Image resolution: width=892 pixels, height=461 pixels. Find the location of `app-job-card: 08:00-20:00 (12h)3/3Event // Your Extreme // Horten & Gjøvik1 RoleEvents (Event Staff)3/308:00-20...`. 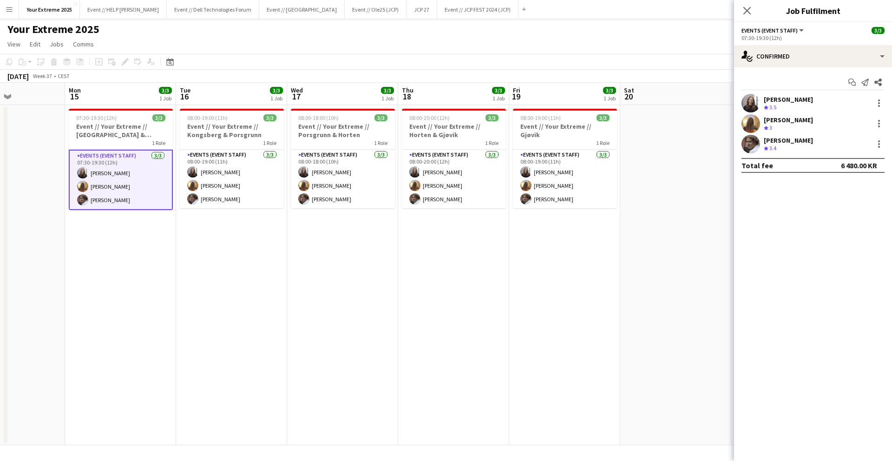

app-job-card: 08:00-20:00 (12h)3/3Event // Your Extreme // Horten & Gjøvik1 RoleEvents (Event Staff)3/308:00-20... is located at coordinates (454, 159).